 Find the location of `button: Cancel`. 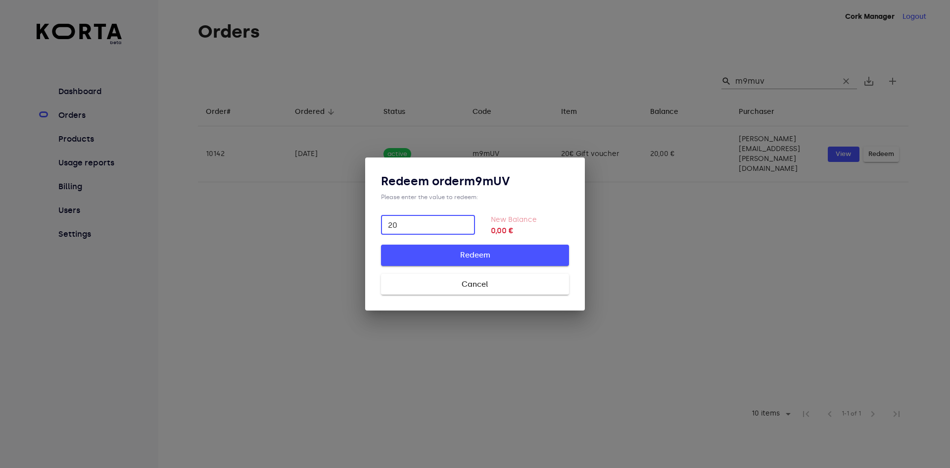

button: Cancel is located at coordinates (475, 284).